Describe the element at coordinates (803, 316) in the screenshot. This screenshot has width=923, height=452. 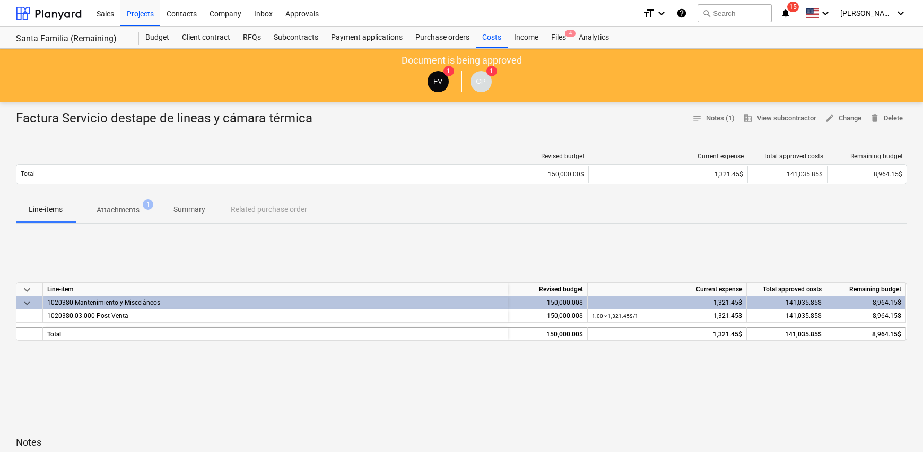
I see `span: 141,035.85$` at that location.